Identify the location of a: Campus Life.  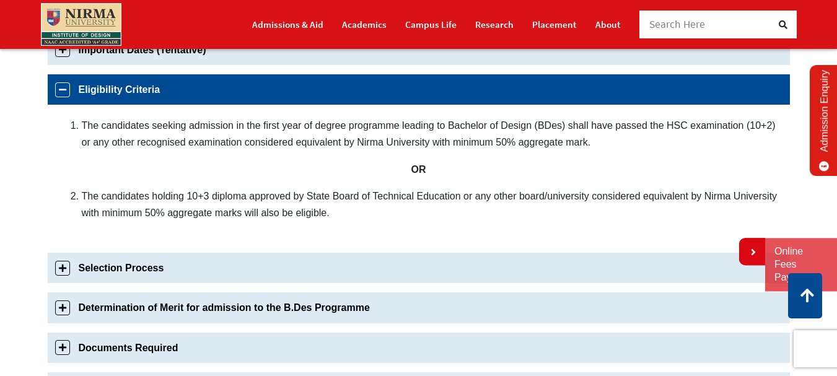
(430, 24).